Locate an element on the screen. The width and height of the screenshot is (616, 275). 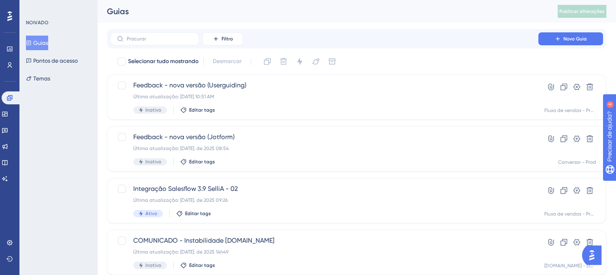
font: Ativo is located at coordinates (151, 214).